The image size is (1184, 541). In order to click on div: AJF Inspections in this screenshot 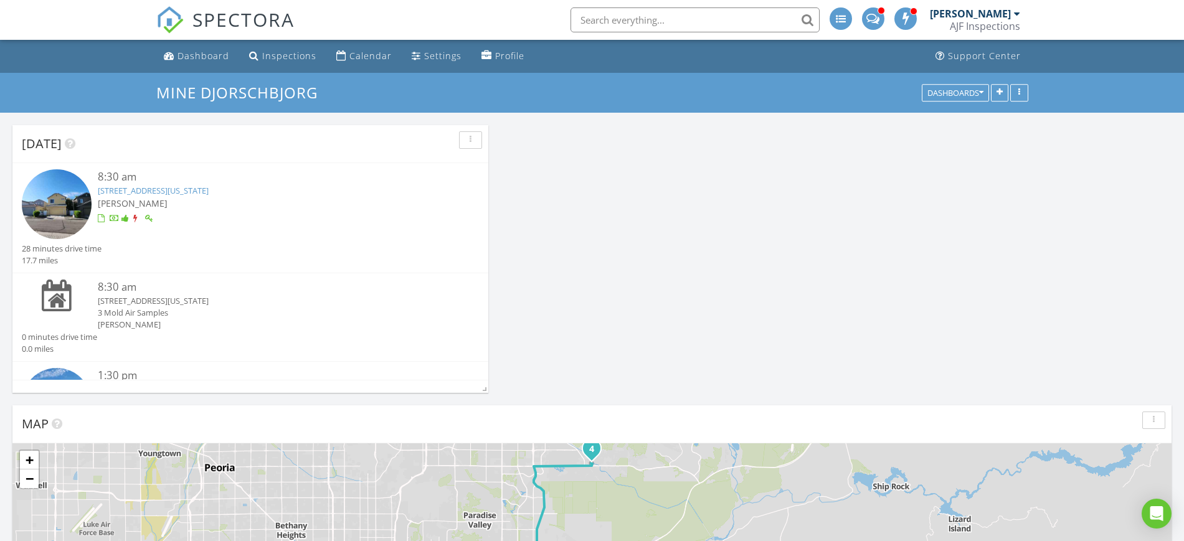, I will do `click(985, 26)`.